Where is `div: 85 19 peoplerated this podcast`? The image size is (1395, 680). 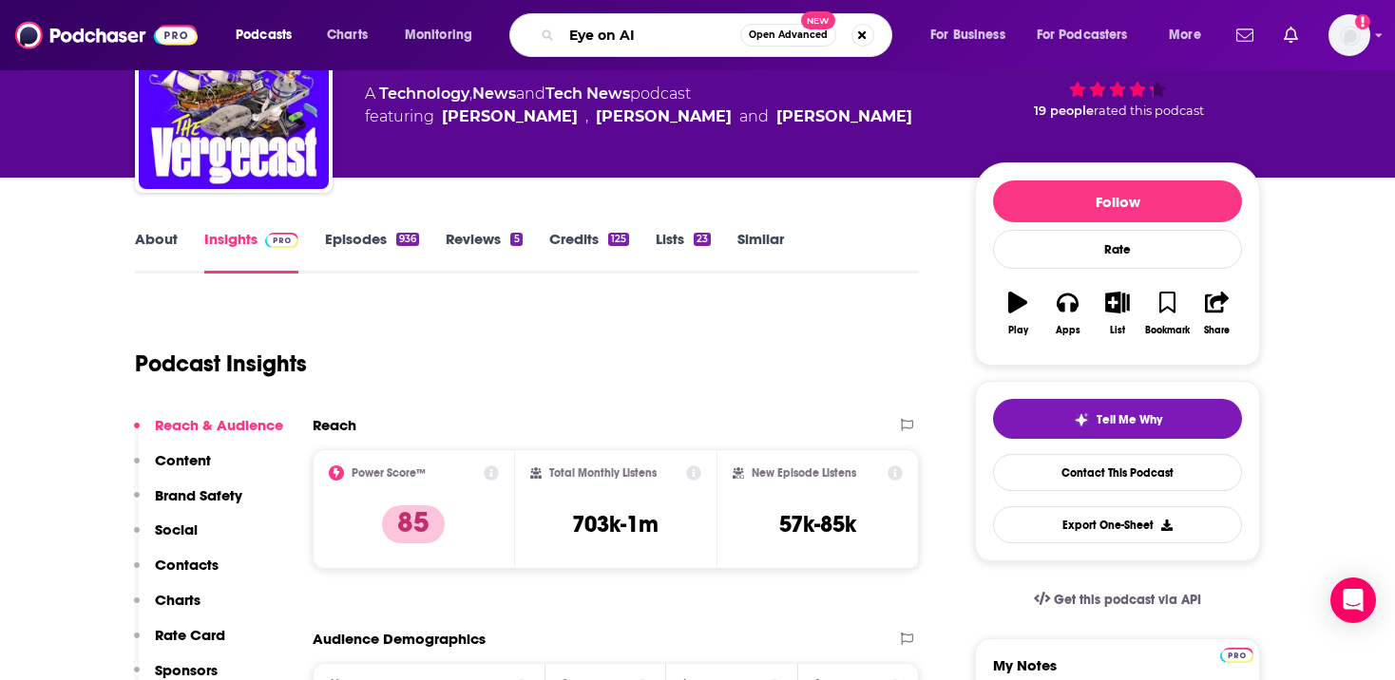
div: 85 19 peoplerated this podcast is located at coordinates (1118, 71).